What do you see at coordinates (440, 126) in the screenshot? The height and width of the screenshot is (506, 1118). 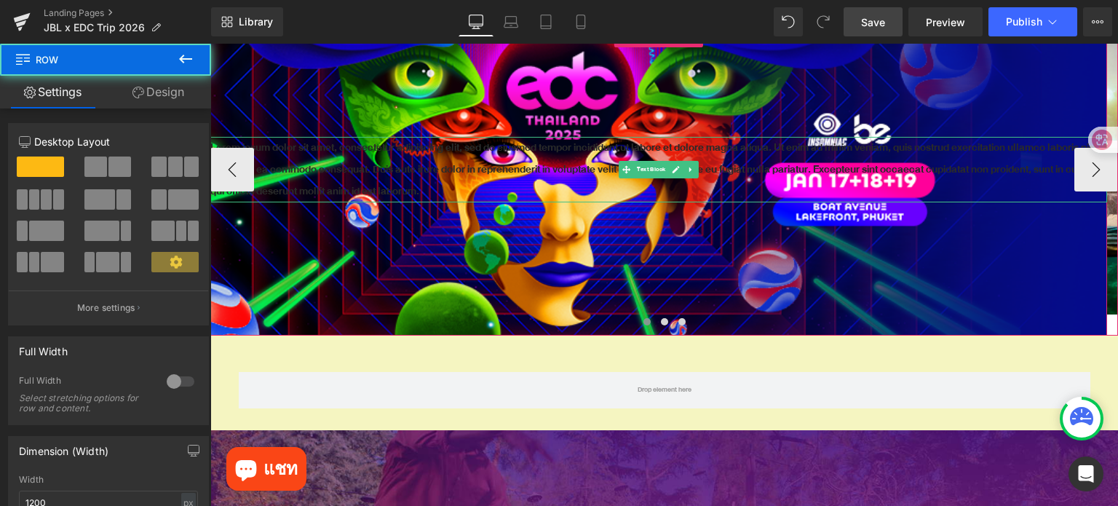 I see `span: Text Block` at bounding box center [440, 126].